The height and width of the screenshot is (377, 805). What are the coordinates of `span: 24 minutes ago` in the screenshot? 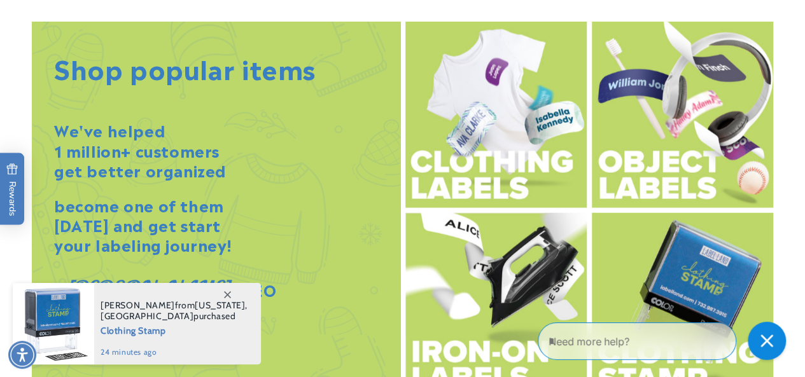 It's located at (174, 352).